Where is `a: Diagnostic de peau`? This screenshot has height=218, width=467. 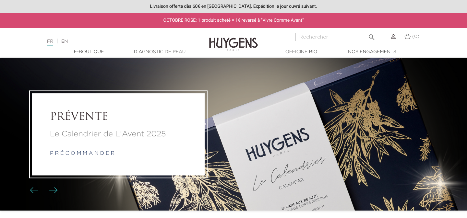 a: Diagnostic de peau is located at coordinates (159, 52).